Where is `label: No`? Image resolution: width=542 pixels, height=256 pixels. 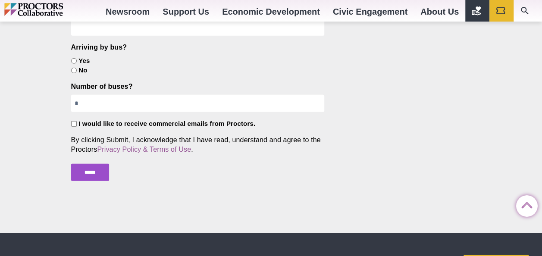
label: No is located at coordinates (83, 70).